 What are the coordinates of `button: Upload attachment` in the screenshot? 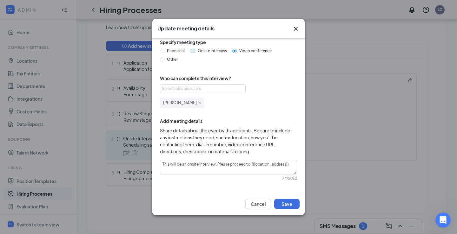 It's located at (12, 188).